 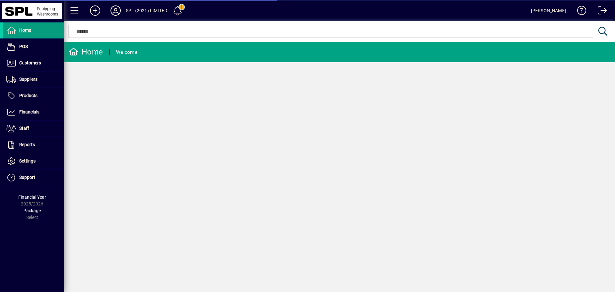 What do you see at coordinates (27, 177) in the screenshot?
I see `span: Support` at bounding box center [27, 177].